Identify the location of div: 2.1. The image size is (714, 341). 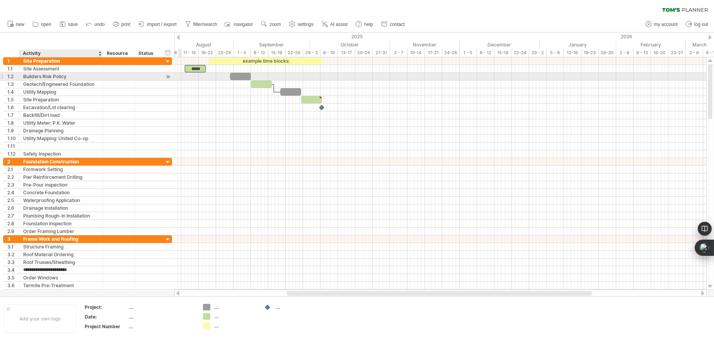
(13, 169).